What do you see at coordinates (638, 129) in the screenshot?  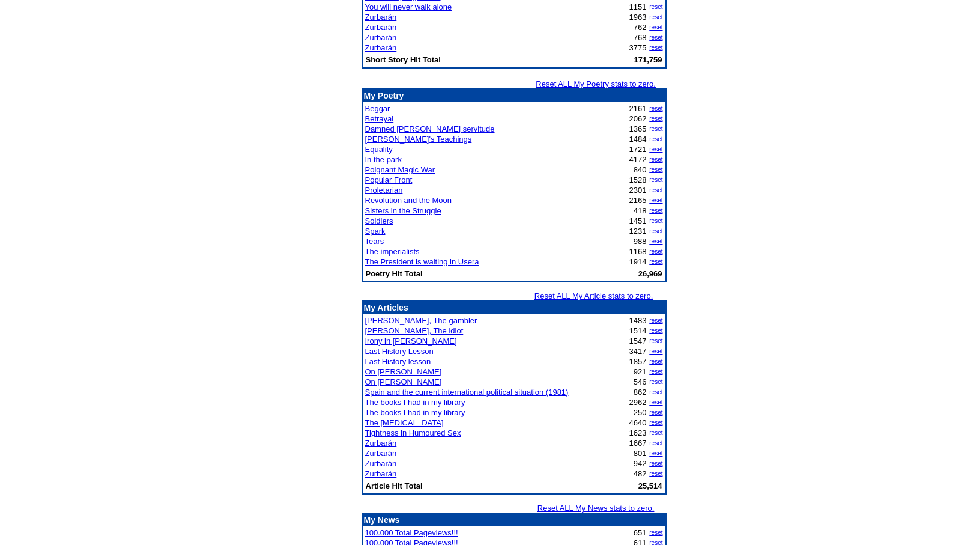 I see `font: 1365` at bounding box center [638, 129].